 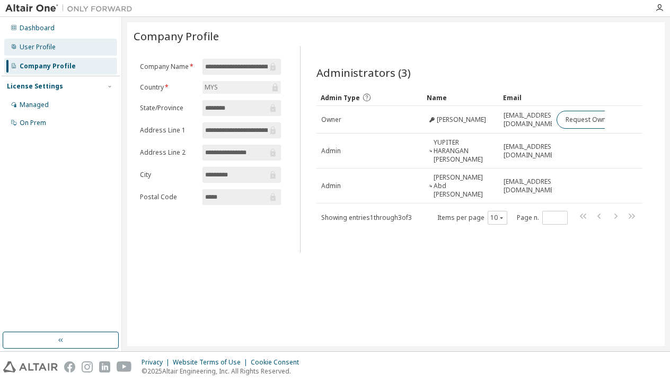 What do you see at coordinates (168, 87) in the screenshot?
I see `label: Country` at bounding box center [168, 87].